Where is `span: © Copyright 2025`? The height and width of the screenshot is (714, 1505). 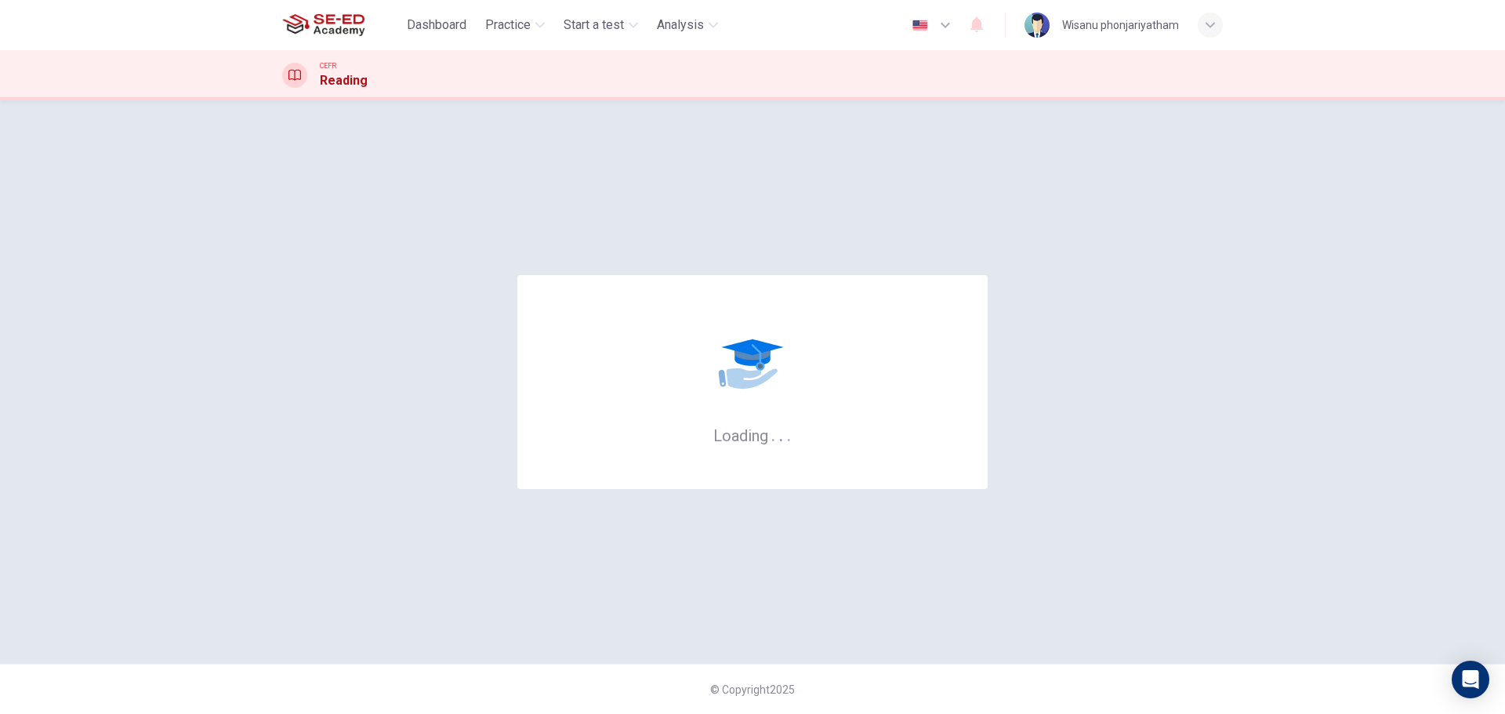 span: © Copyright 2025 is located at coordinates (753, 690).